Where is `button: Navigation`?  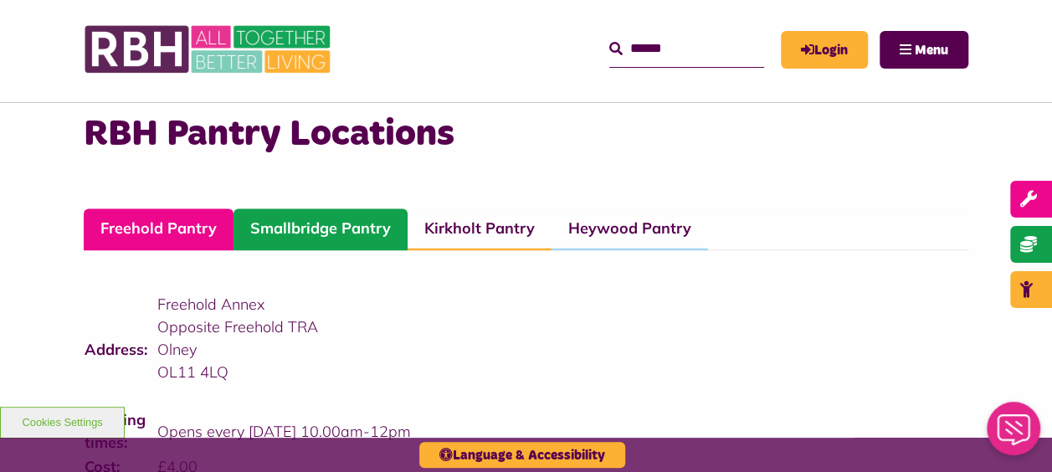
button: Navigation is located at coordinates (924, 49).